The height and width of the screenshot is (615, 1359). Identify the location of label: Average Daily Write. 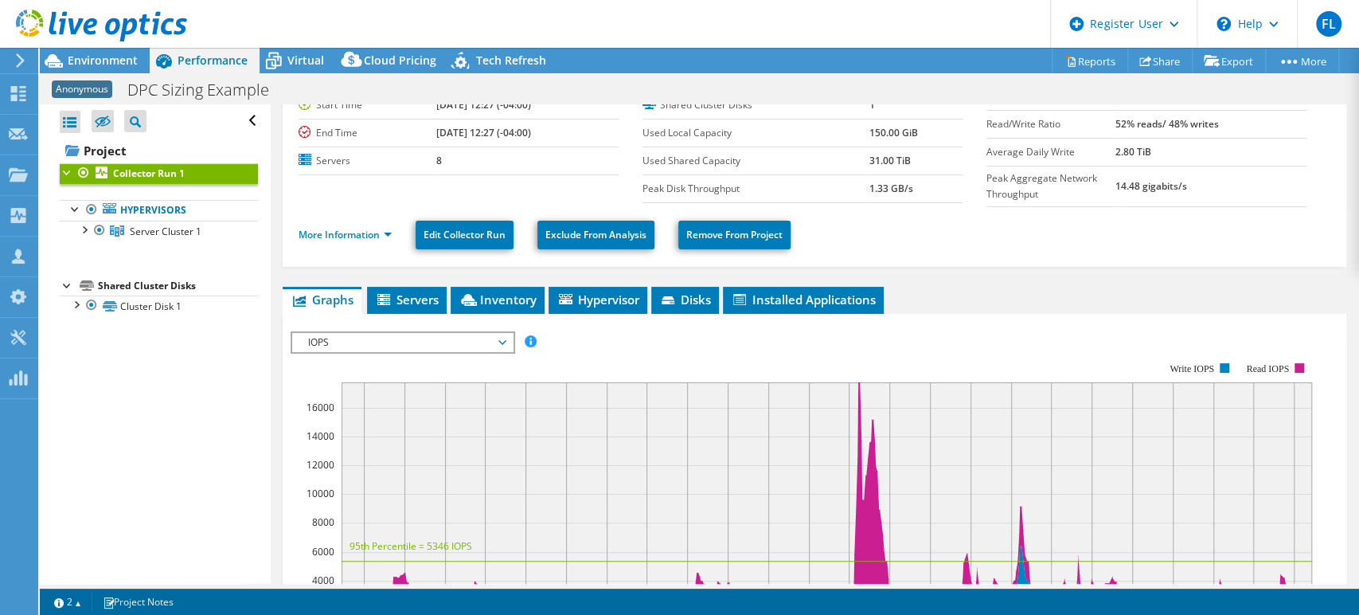
(1051, 152).